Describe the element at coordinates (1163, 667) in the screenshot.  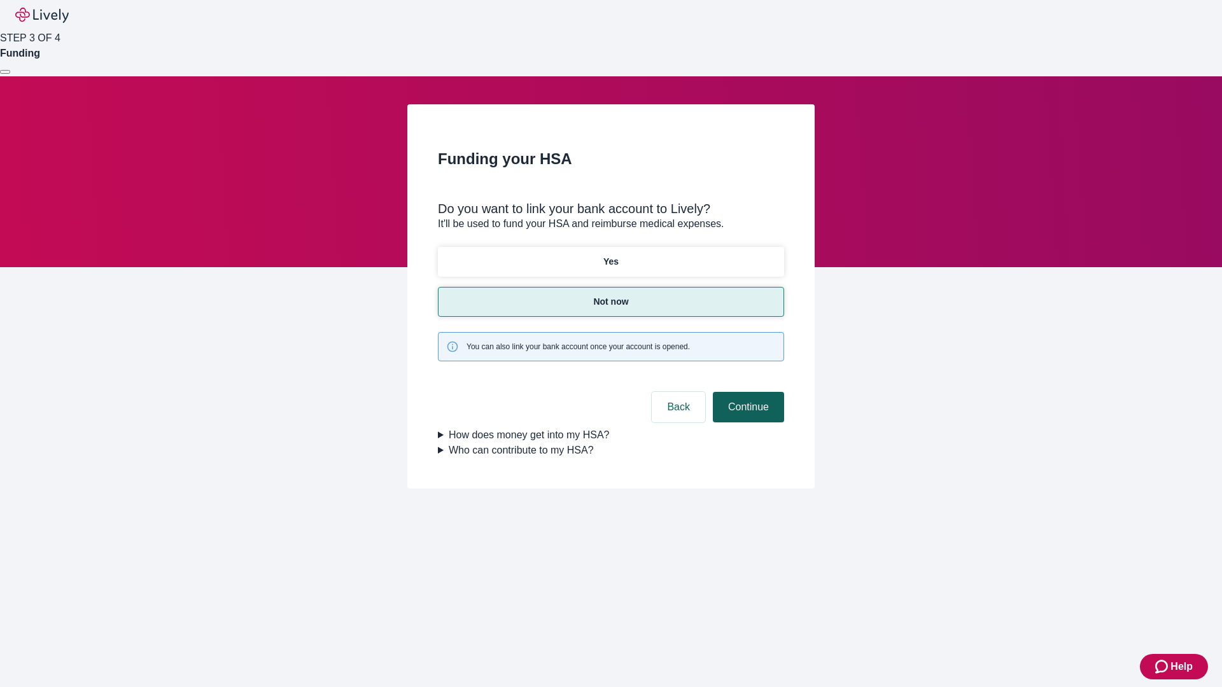
I see `svg: Zendesk support icon` at that location.